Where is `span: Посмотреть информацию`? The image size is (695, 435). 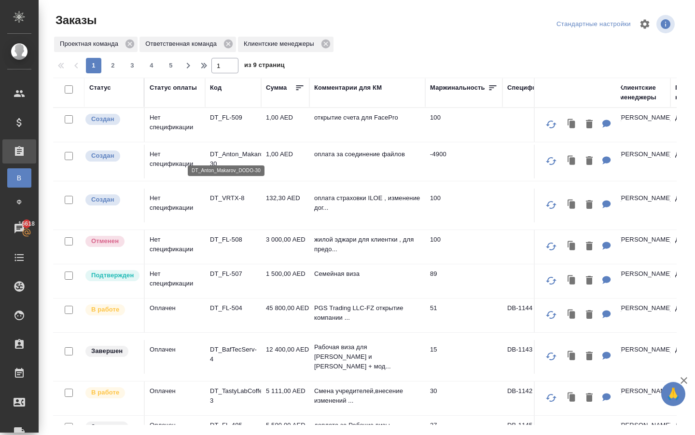
span: Посмотреть информацию is located at coordinates (666, 24).